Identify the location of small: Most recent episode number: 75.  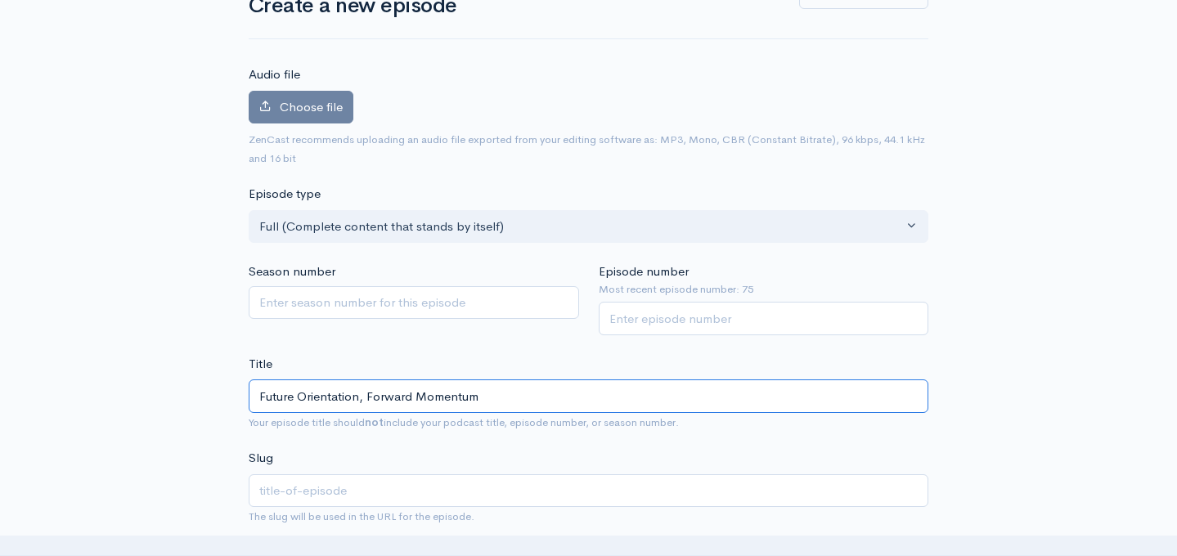
(764, 290).